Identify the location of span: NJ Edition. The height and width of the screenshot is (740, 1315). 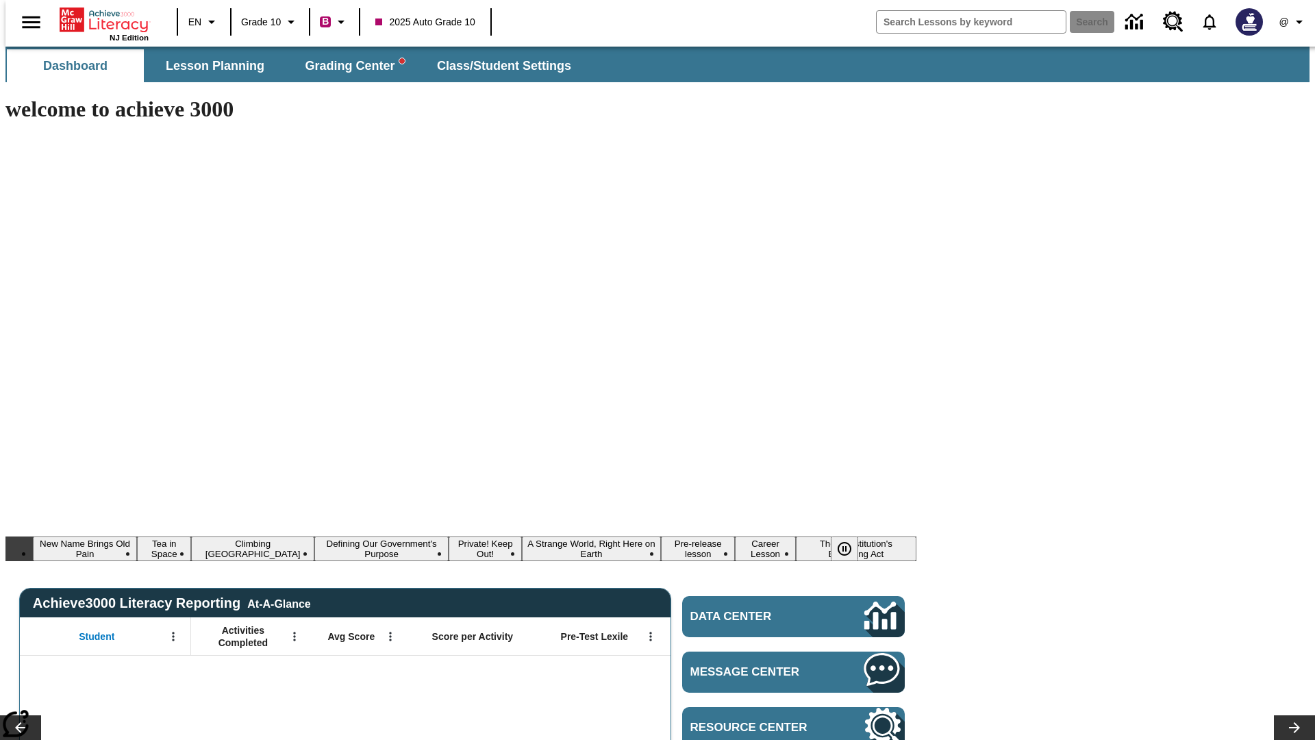
(129, 38).